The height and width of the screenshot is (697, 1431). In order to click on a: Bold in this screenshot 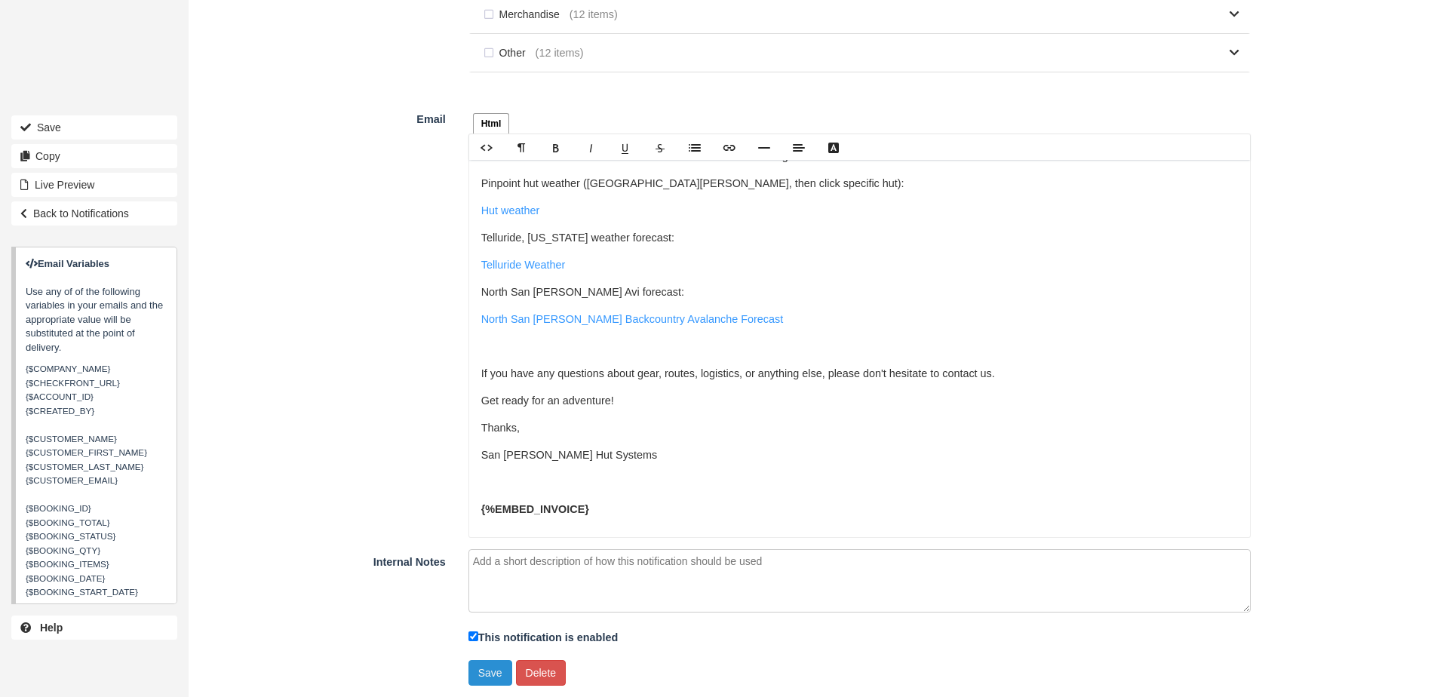, I will do `click(556, 147)`.